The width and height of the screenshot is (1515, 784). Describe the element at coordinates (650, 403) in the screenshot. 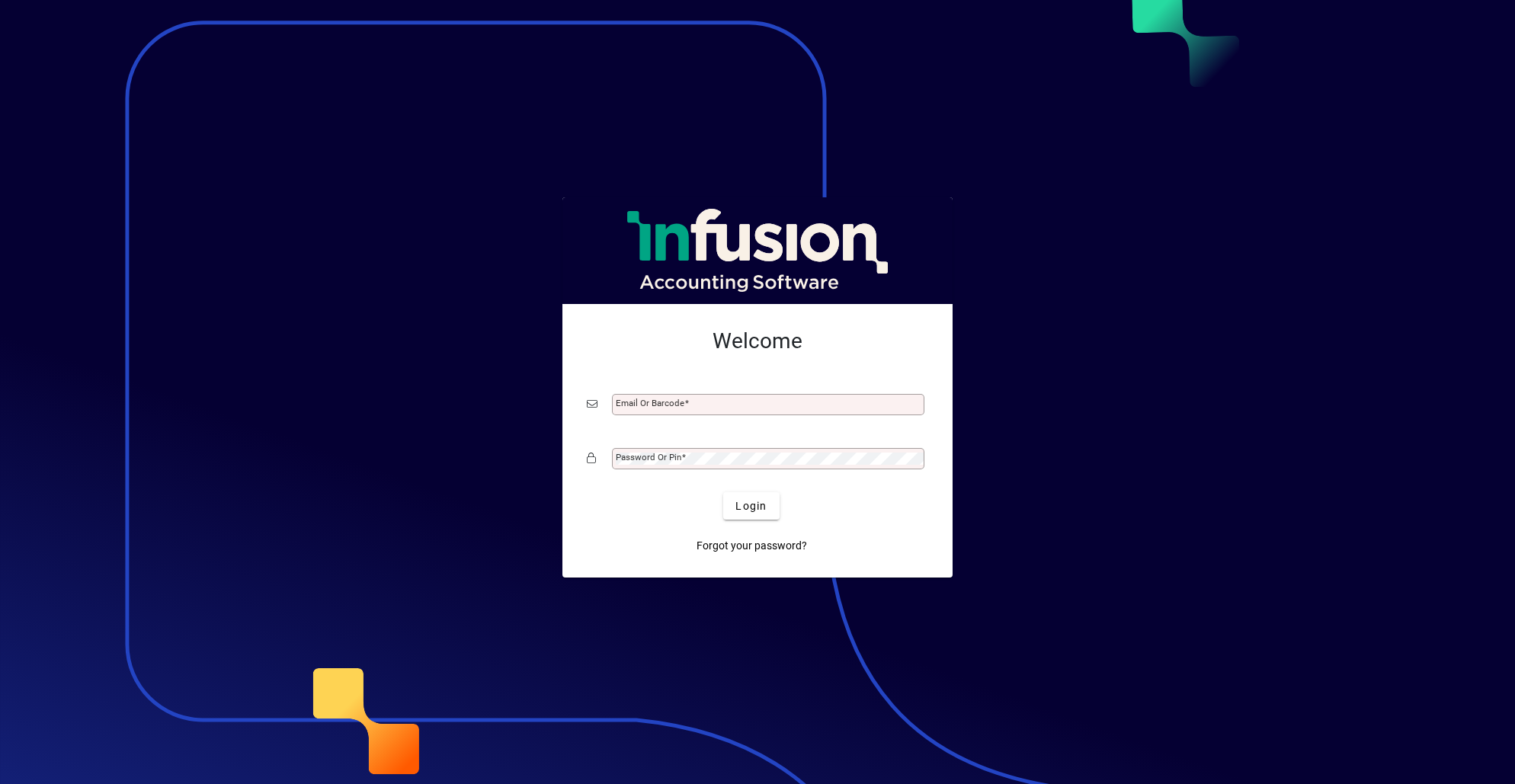

I see `mat-label: Email or Barcode` at that location.